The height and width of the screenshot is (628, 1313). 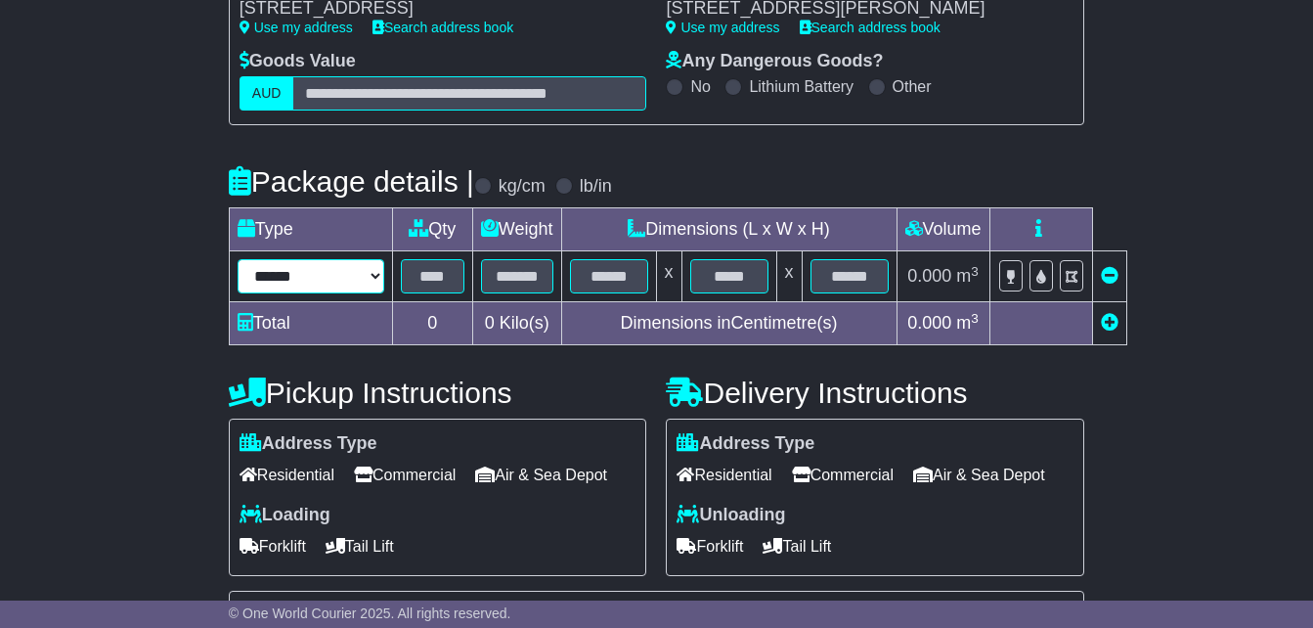 I want to click on label: Goods Value, so click(x=297, y=62).